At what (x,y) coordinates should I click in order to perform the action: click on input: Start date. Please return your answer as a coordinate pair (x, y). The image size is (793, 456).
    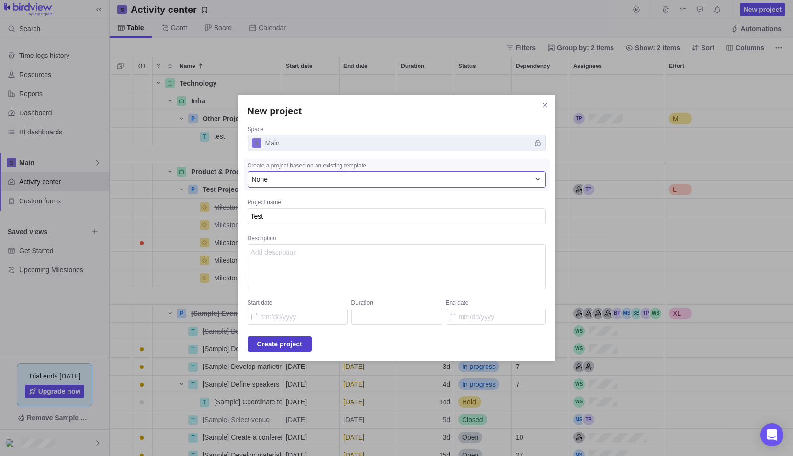
    Looking at the image, I should click on (297, 317).